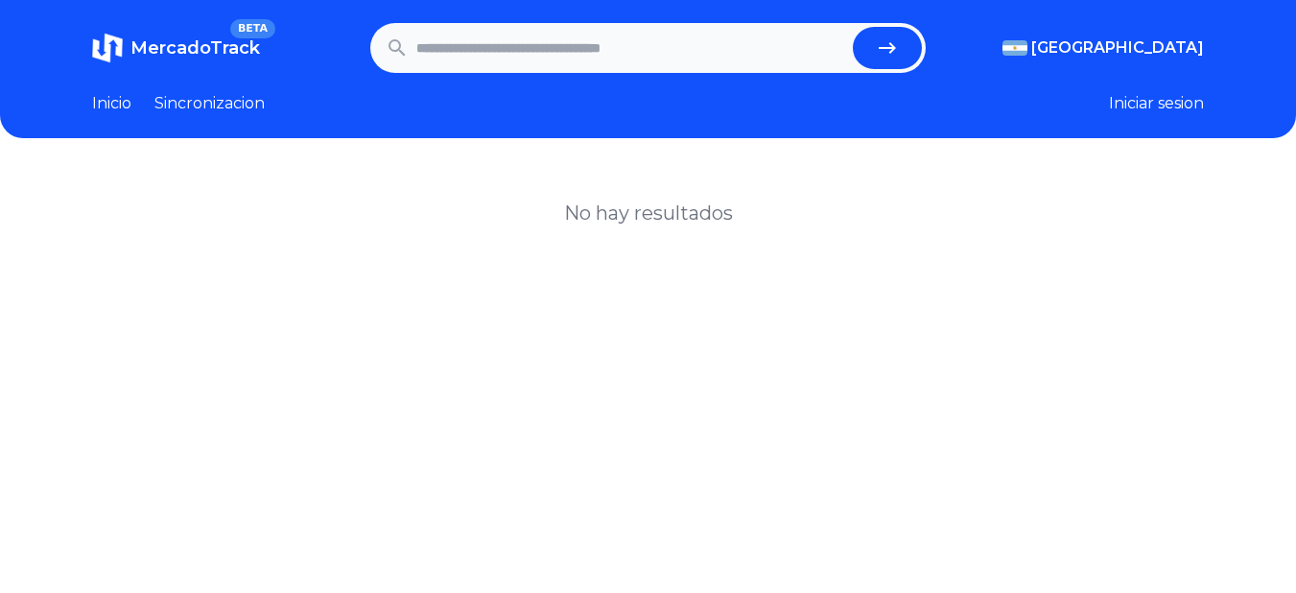 This screenshot has height=593, width=1296. I want to click on a: MercadoTrackBETA, so click(176, 48).